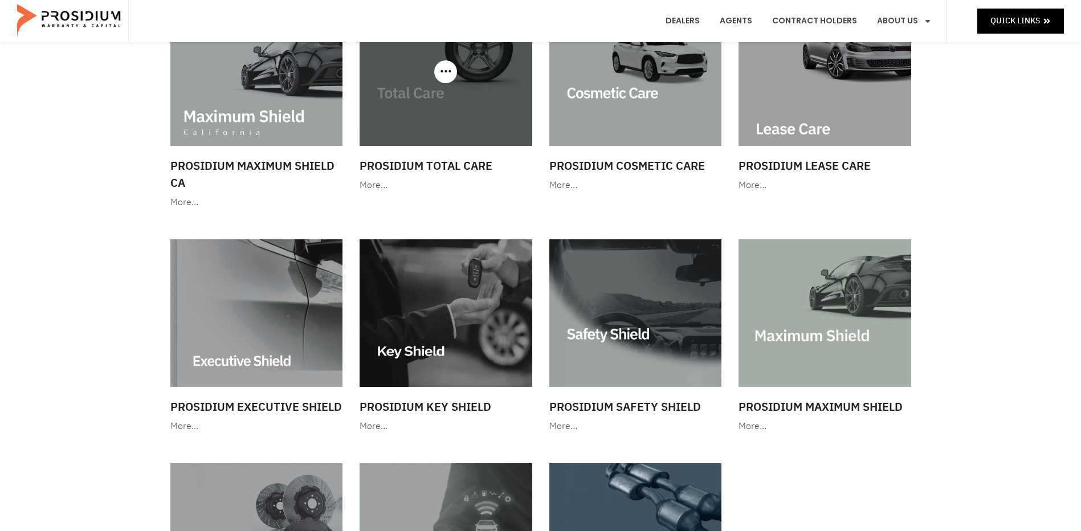  Describe the element at coordinates (635, 166) in the screenshot. I see `h3: Prosidium Cosmetic Care` at that location.